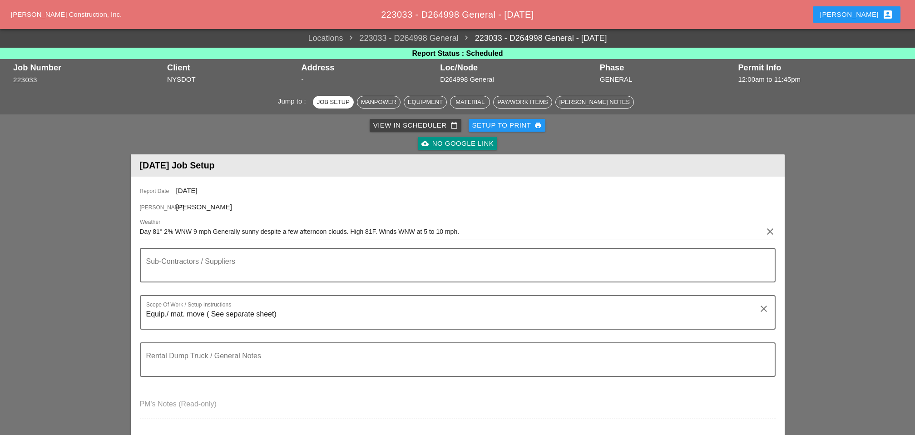  I want to click on button: Equipment, so click(425, 102).